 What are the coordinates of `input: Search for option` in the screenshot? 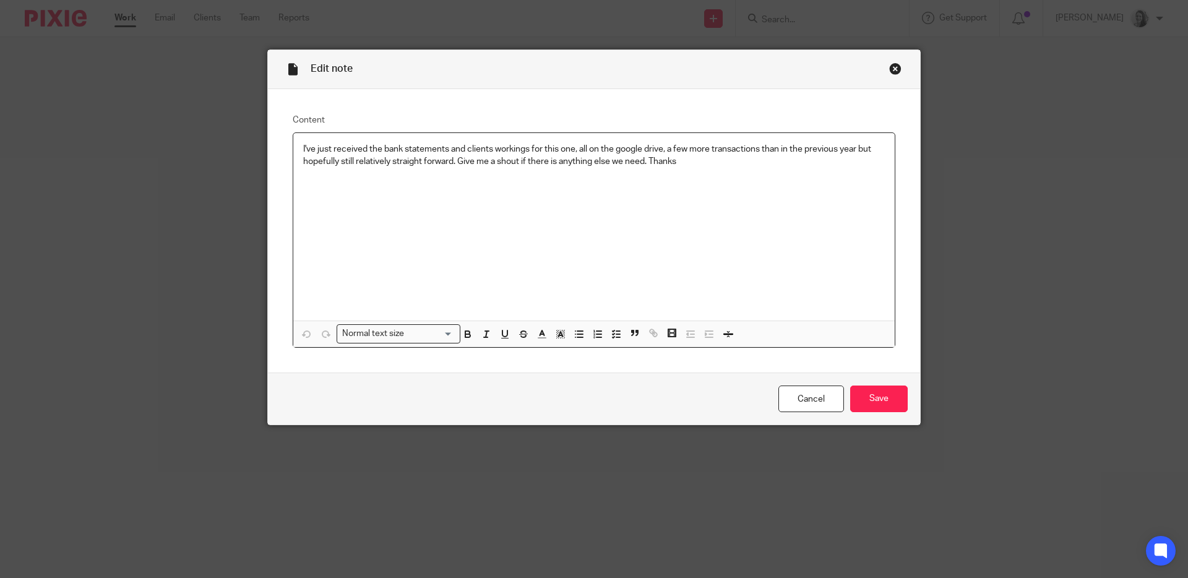 It's located at (431, 334).